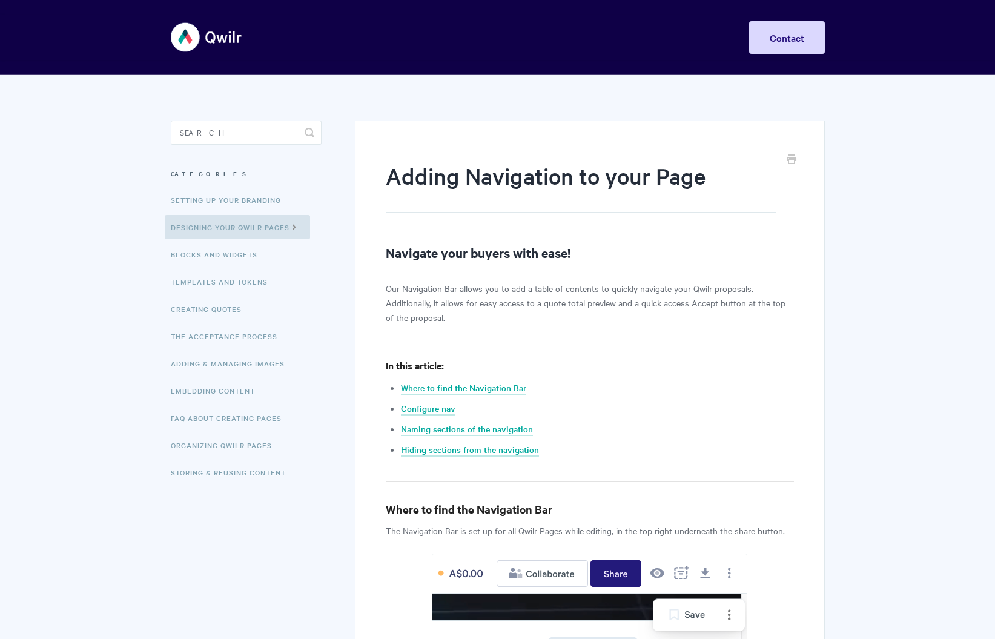 Image resolution: width=995 pixels, height=639 pixels. I want to click on a: Configure nav, so click(428, 409).